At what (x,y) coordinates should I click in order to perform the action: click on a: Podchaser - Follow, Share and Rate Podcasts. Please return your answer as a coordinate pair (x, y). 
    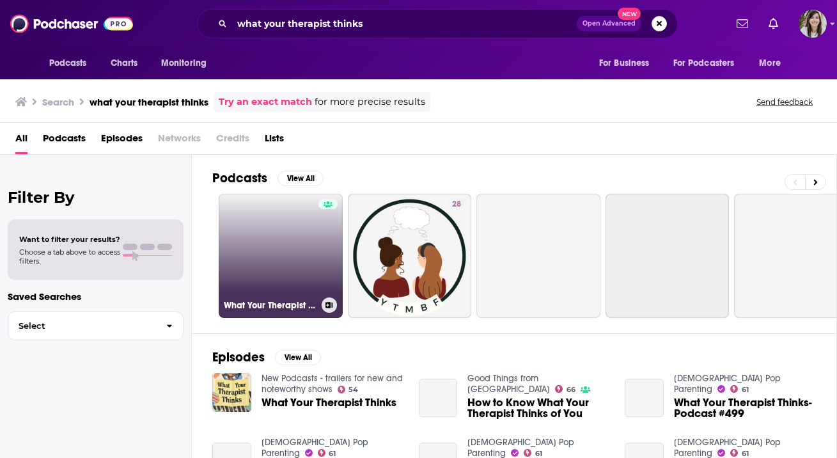
    Looking at the image, I should click on (72, 24).